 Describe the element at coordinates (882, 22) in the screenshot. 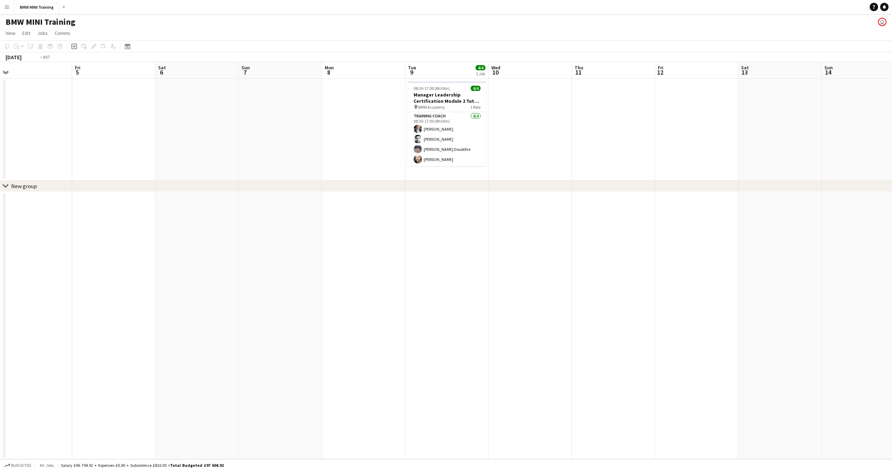

I see `app-user-avatar: Lisa Fretwell` at that location.